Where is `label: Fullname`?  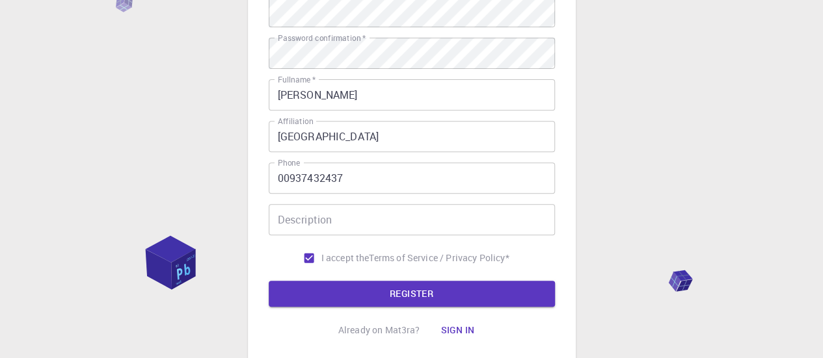
label: Fullname is located at coordinates (297, 79).